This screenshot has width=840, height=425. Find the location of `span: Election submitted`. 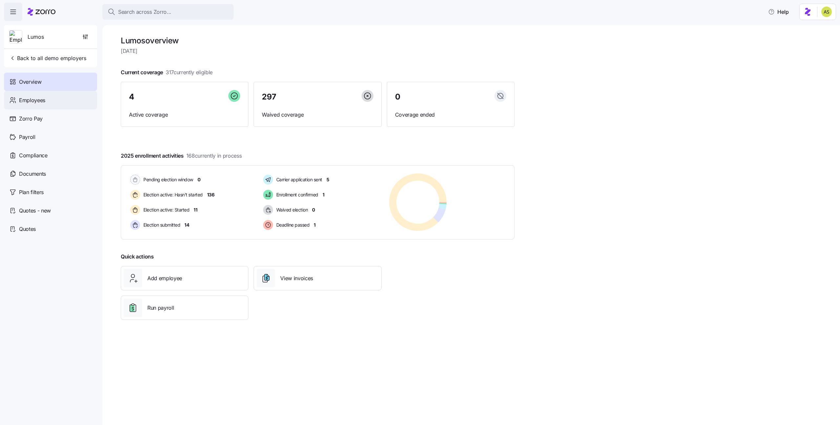

span: Election submitted is located at coordinates (161, 225).